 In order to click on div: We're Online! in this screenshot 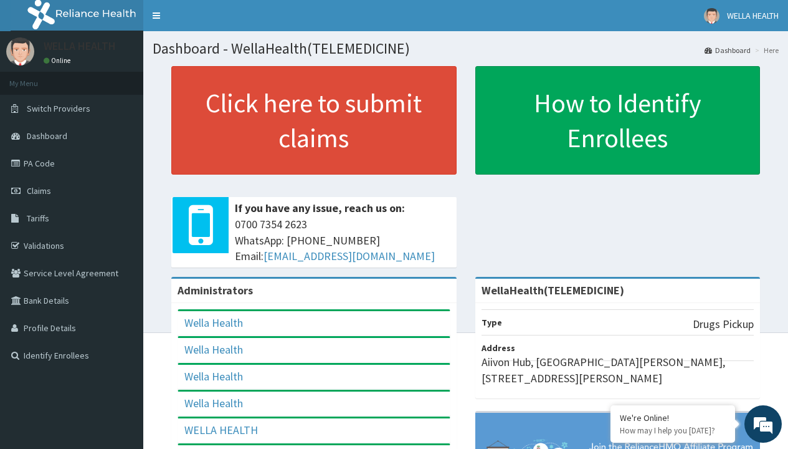, I will do `click(673, 418)`.